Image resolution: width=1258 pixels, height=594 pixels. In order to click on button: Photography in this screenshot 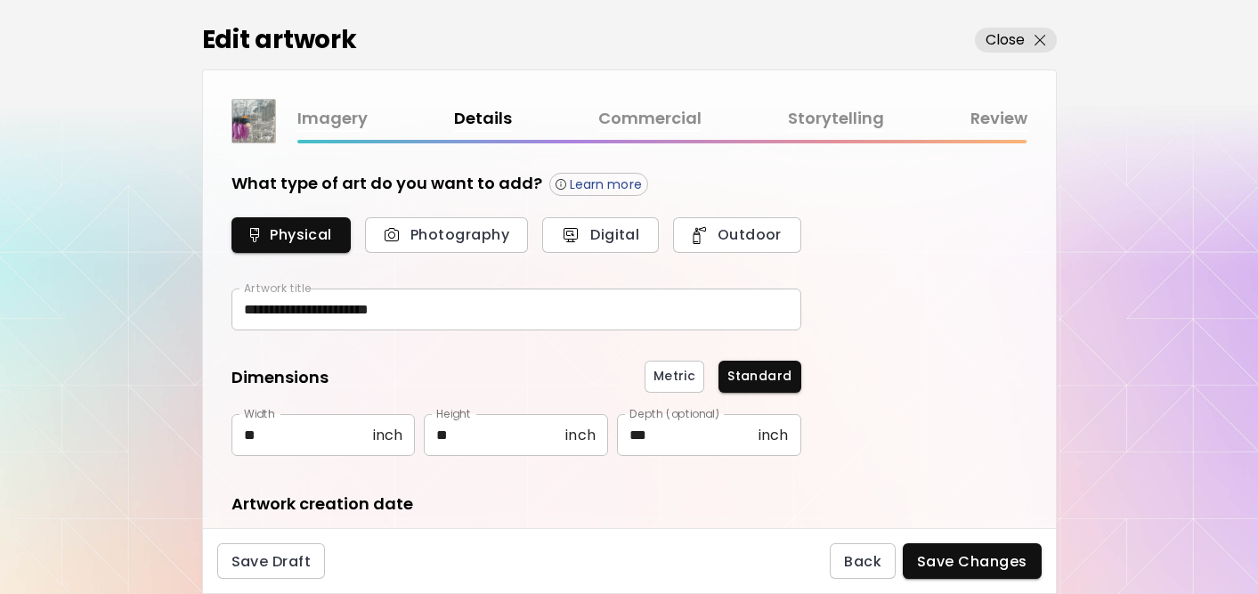, I will do `click(446, 235)`.